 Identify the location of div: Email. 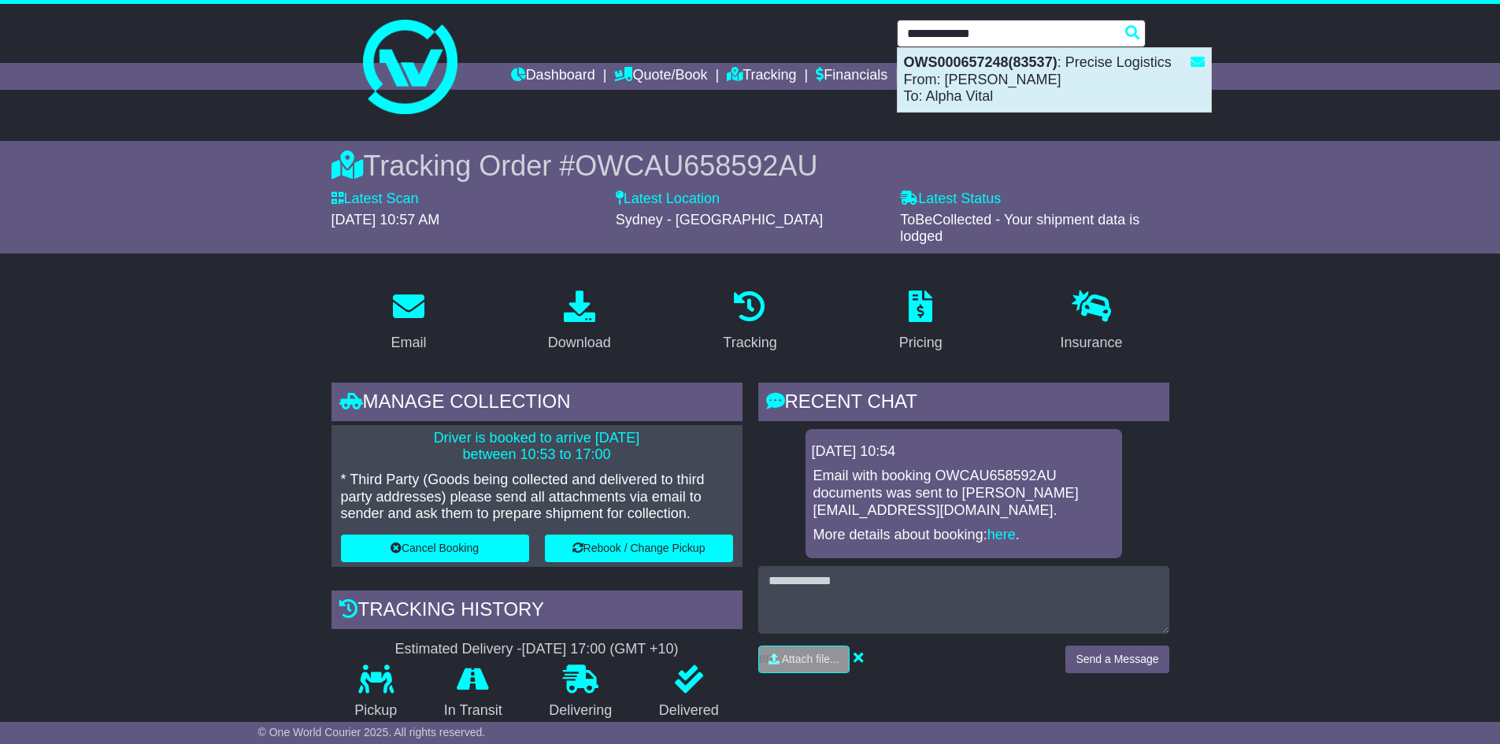
(408, 343).